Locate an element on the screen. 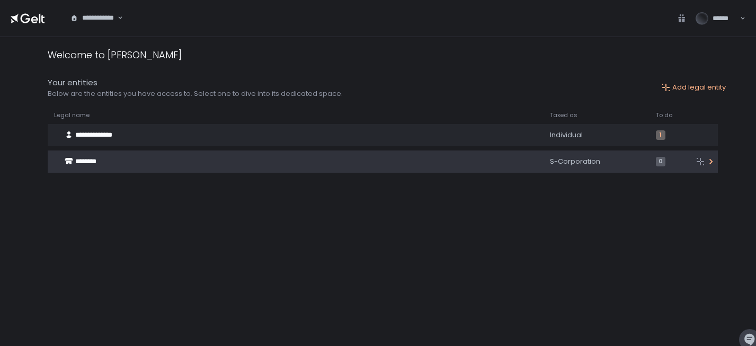 Image resolution: width=756 pixels, height=346 pixels. span: To do is located at coordinates (664, 115).